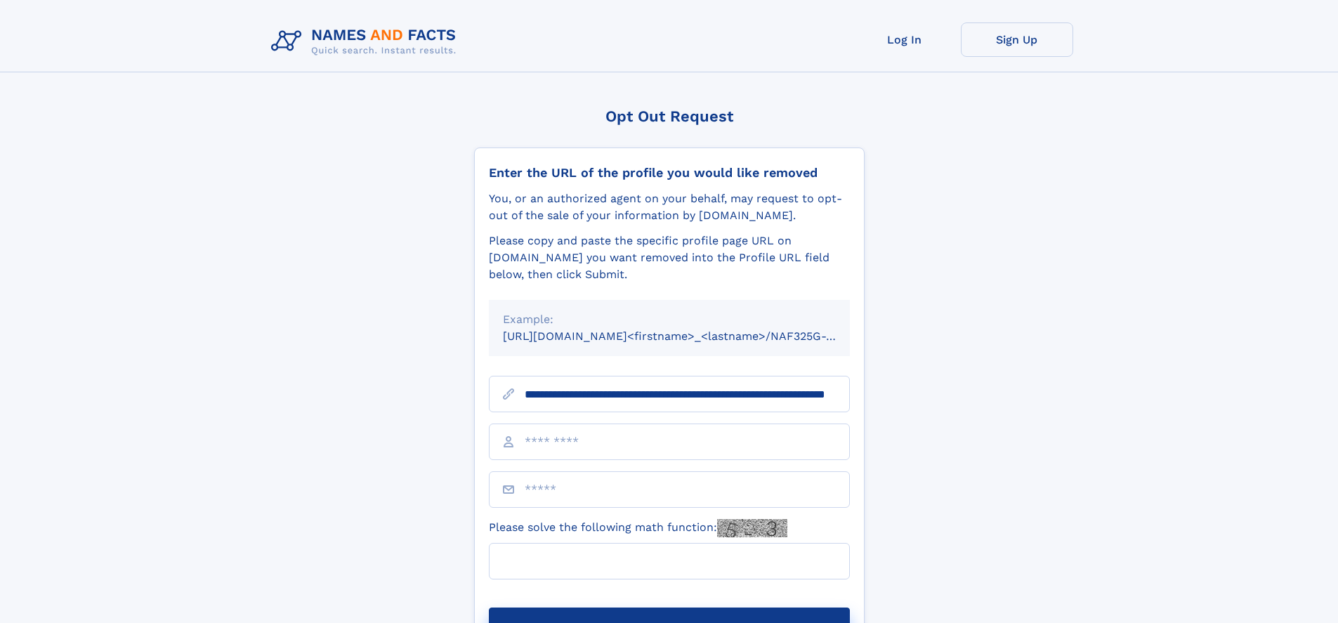 Image resolution: width=1338 pixels, height=623 pixels. What do you see at coordinates (638, 528) in the screenshot?
I see `label: Please solve the following math function:` at bounding box center [638, 528].